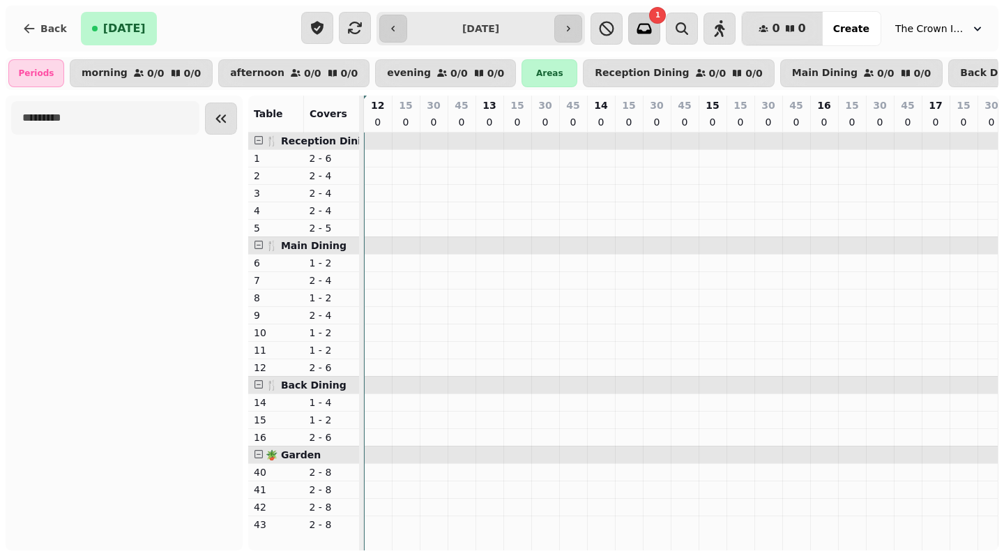 The image size is (1004, 556). What do you see at coordinates (781, 29) in the screenshot?
I see `button: 00` at bounding box center [781, 29].